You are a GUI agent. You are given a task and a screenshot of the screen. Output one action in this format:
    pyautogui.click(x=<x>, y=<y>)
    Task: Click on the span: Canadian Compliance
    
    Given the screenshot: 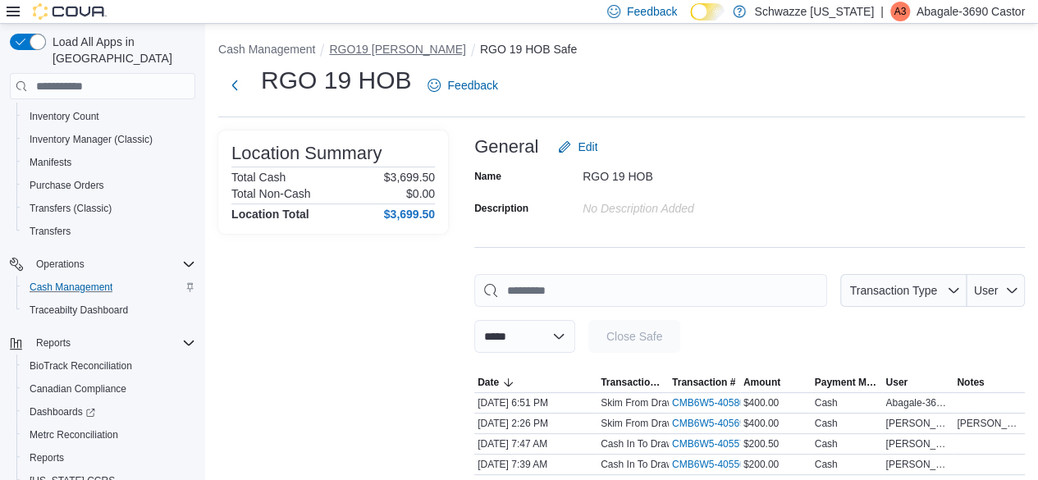 What is the action you would take?
    pyautogui.click(x=109, y=389)
    